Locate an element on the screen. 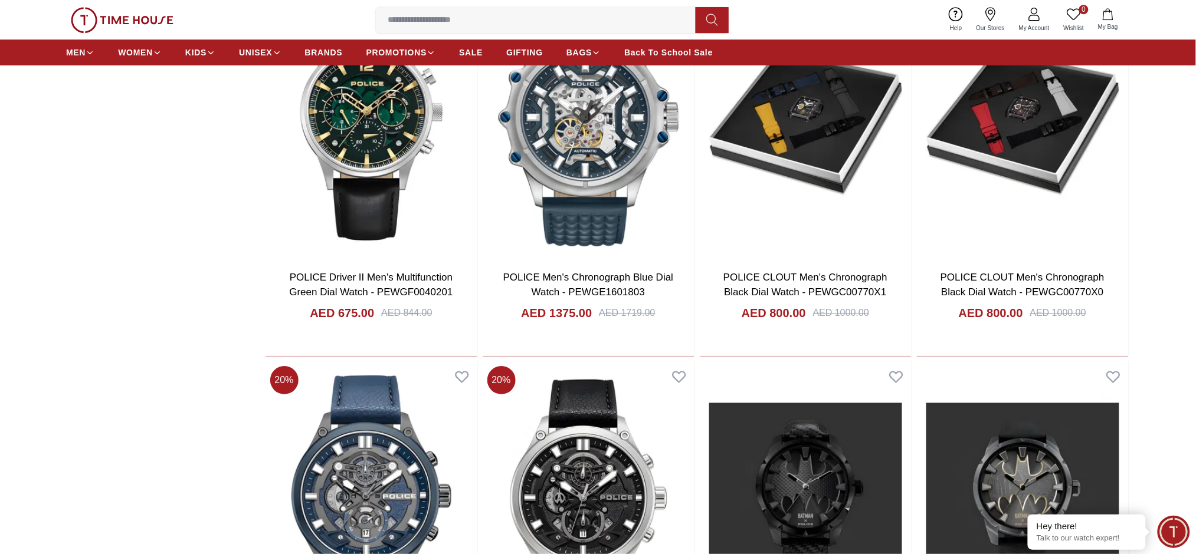 Image resolution: width=1196 pixels, height=554 pixels. a: KIDS is located at coordinates (200, 52).